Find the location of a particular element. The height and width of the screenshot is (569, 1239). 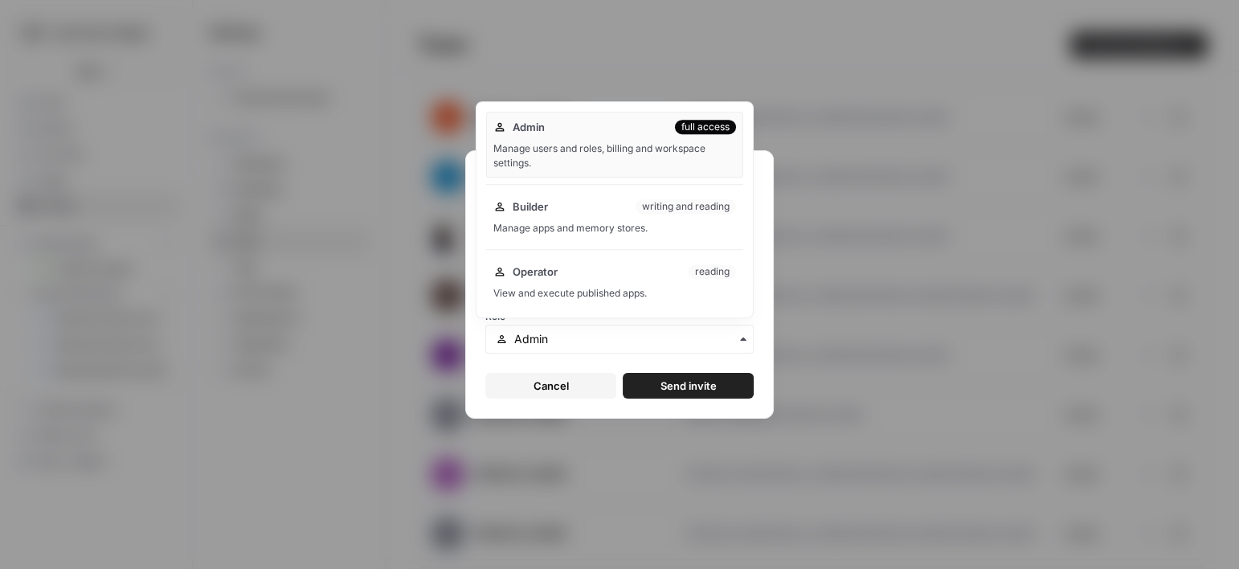

span: Send invite is located at coordinates (689, 386).